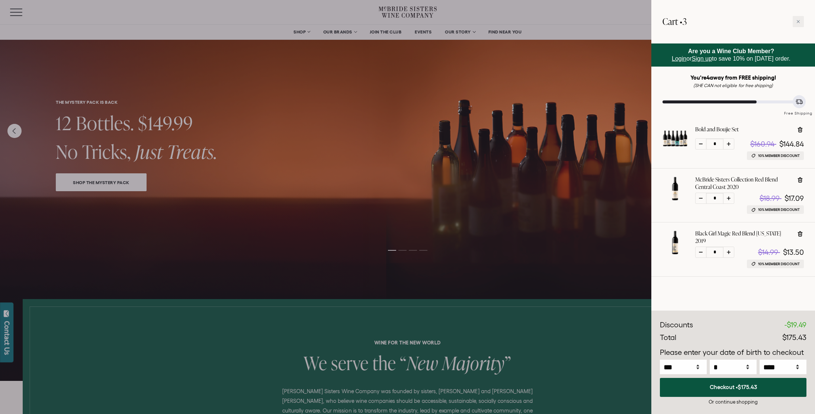 This screenshot has height=414, width=815. Describe the element at coordinates (734, 402) in the screenshot. I see `div: Or continue shopping` at that location.